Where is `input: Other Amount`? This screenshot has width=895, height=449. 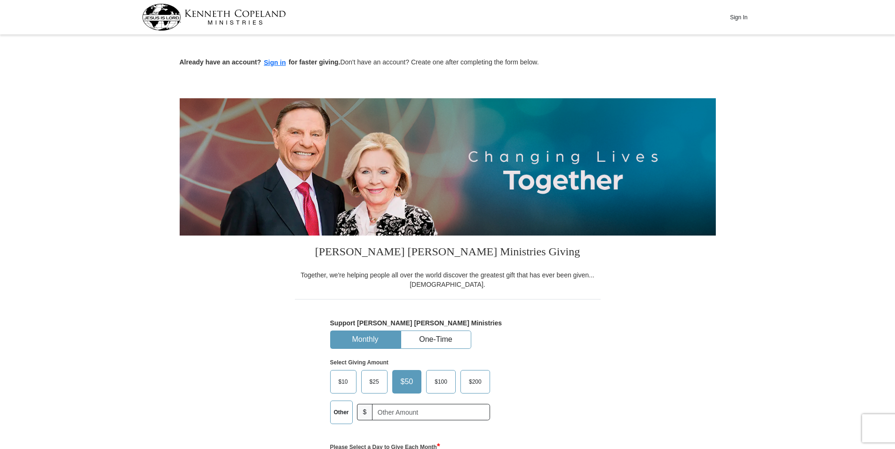 input: Other Amount is located at coordinates (431, 412).